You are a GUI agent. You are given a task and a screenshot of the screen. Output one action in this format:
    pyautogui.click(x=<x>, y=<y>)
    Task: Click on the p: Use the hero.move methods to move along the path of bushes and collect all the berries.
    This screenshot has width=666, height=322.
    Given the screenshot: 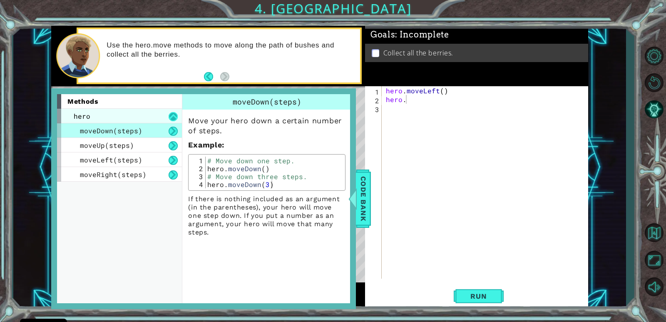 What is the action you would take?
    pyautogui.click(x=230, y=50)
    